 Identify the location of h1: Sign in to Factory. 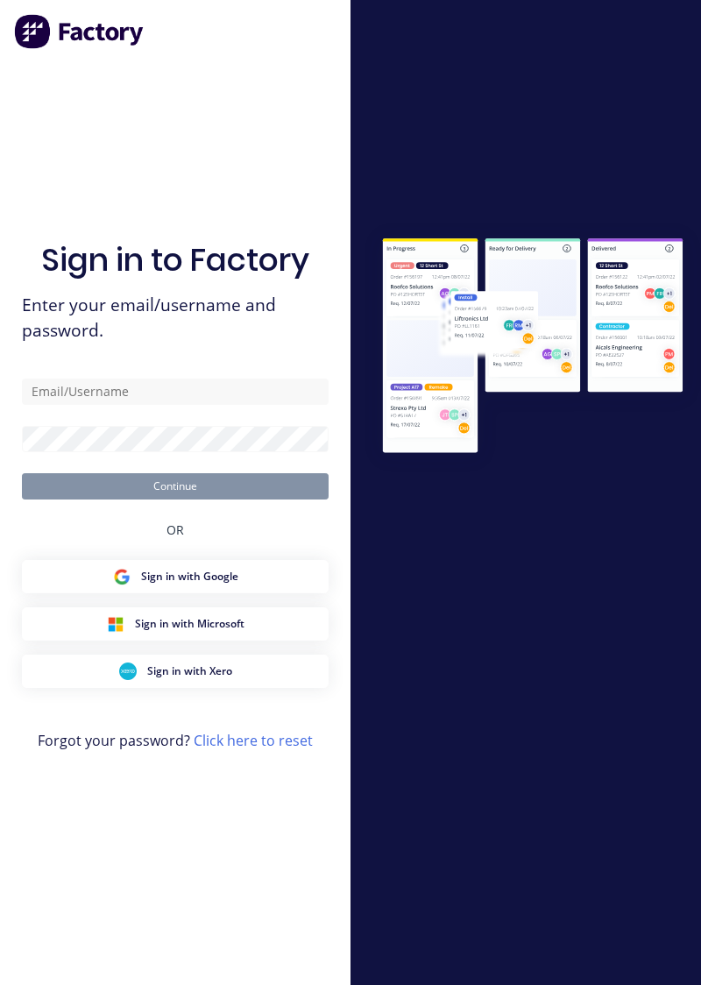
(175, 259).